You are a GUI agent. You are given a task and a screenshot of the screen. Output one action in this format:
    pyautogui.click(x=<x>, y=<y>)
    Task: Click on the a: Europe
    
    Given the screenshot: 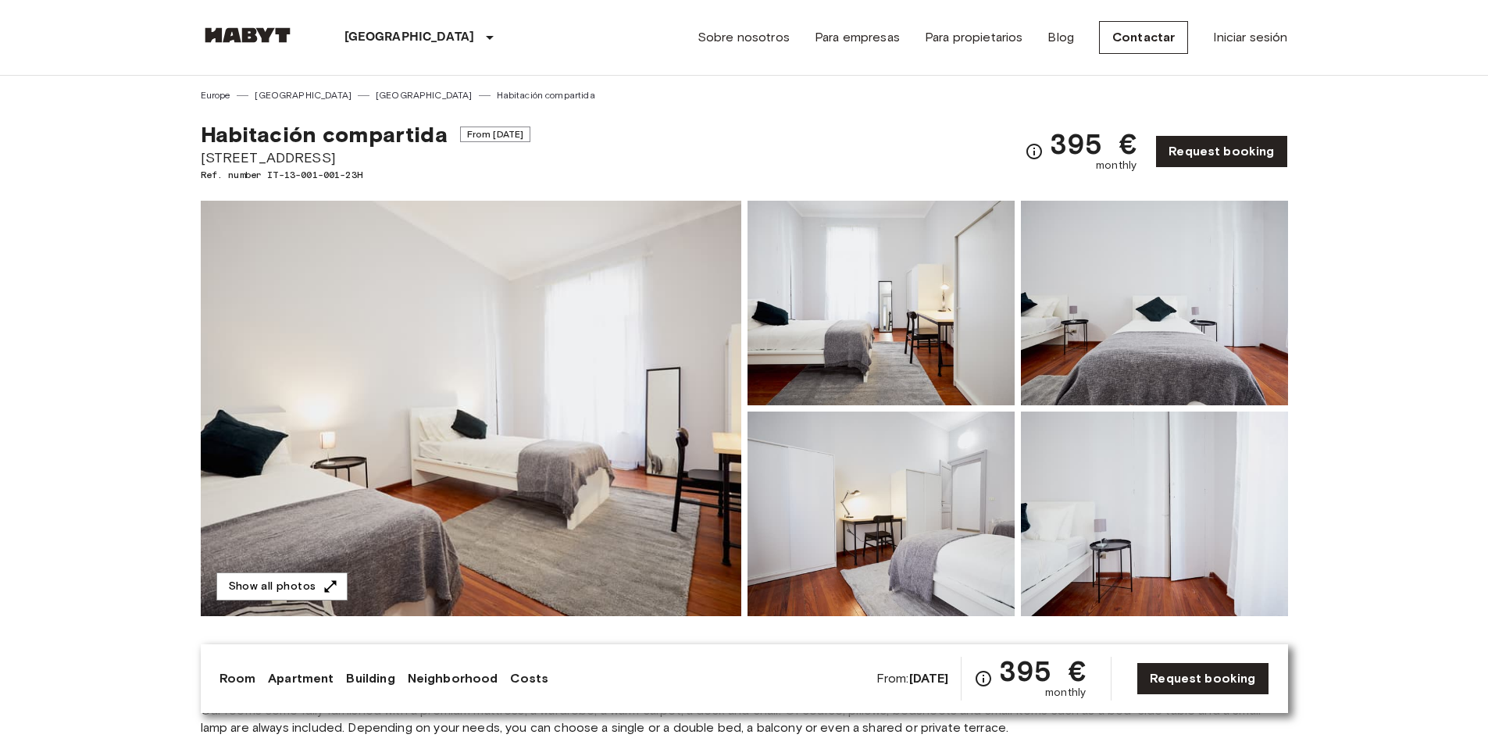 What is the action you would take?
    pyautogui.click(x=216, y=95)
    